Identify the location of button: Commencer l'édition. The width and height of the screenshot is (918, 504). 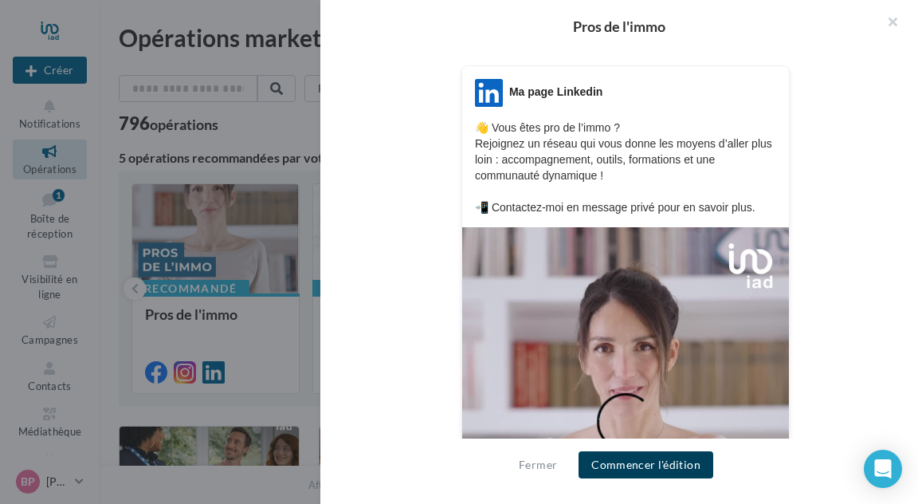
(646, 465).